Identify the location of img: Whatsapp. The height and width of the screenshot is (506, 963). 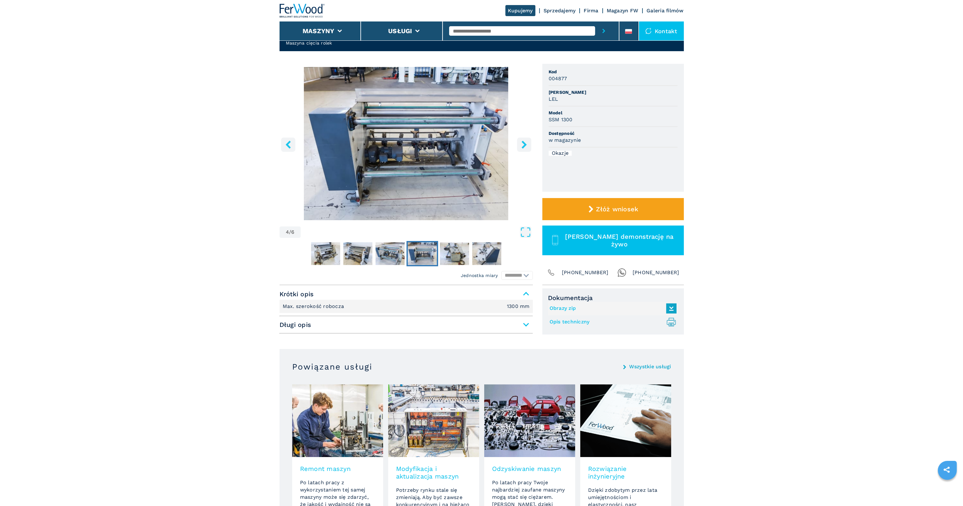
(622, 273).